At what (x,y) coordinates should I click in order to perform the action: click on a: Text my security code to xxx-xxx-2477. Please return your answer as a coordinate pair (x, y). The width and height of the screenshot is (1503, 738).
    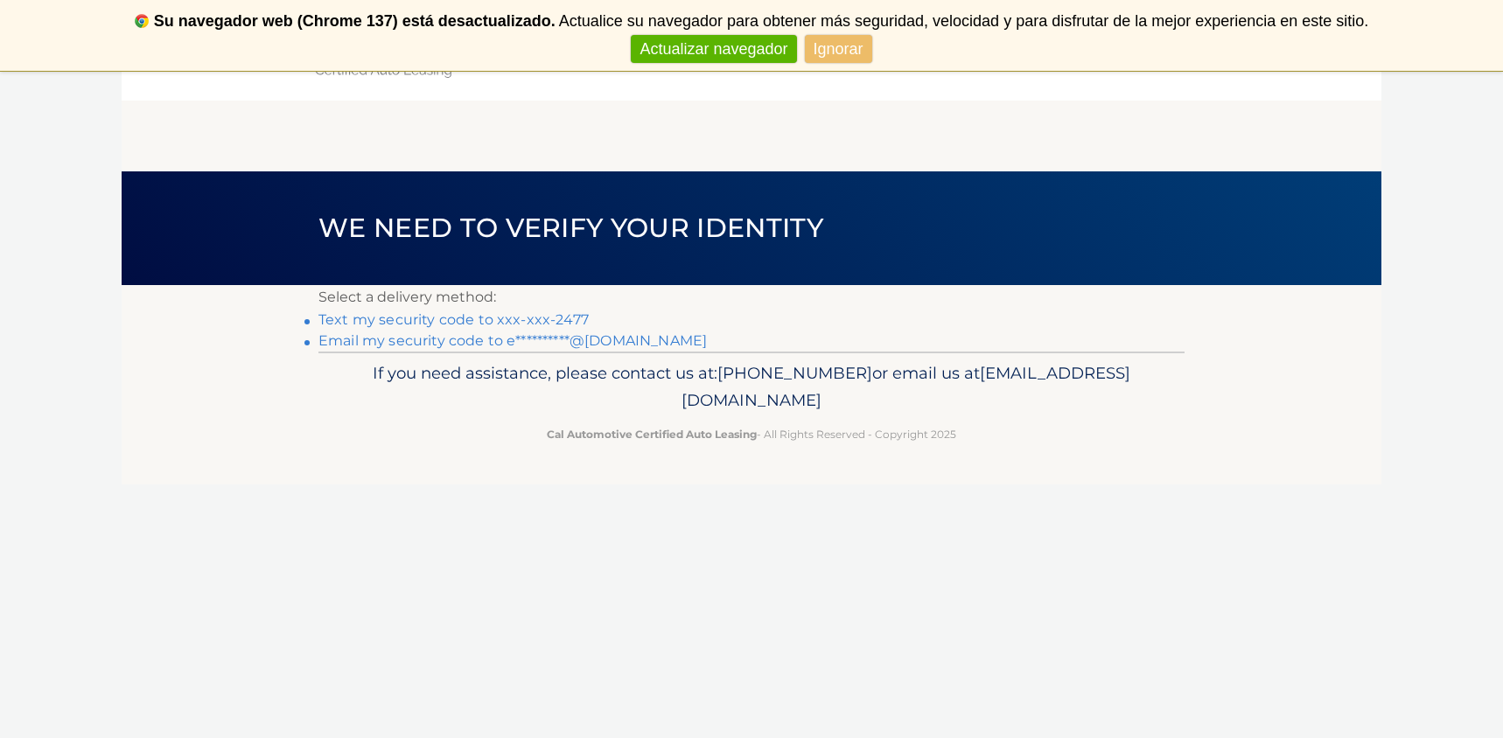
    Looking at the image, I should click on (453, 319).